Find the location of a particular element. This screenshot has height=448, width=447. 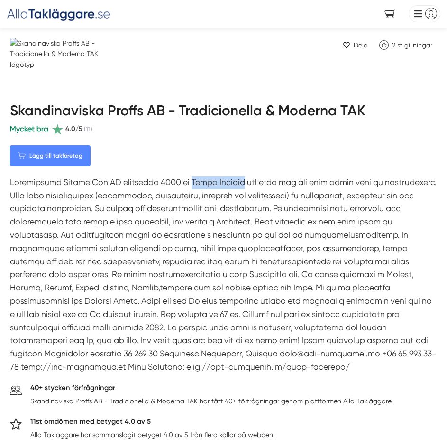

h5: 11st omdömen med betyget 4.0 av 5 is located at coordinates (152, 423).